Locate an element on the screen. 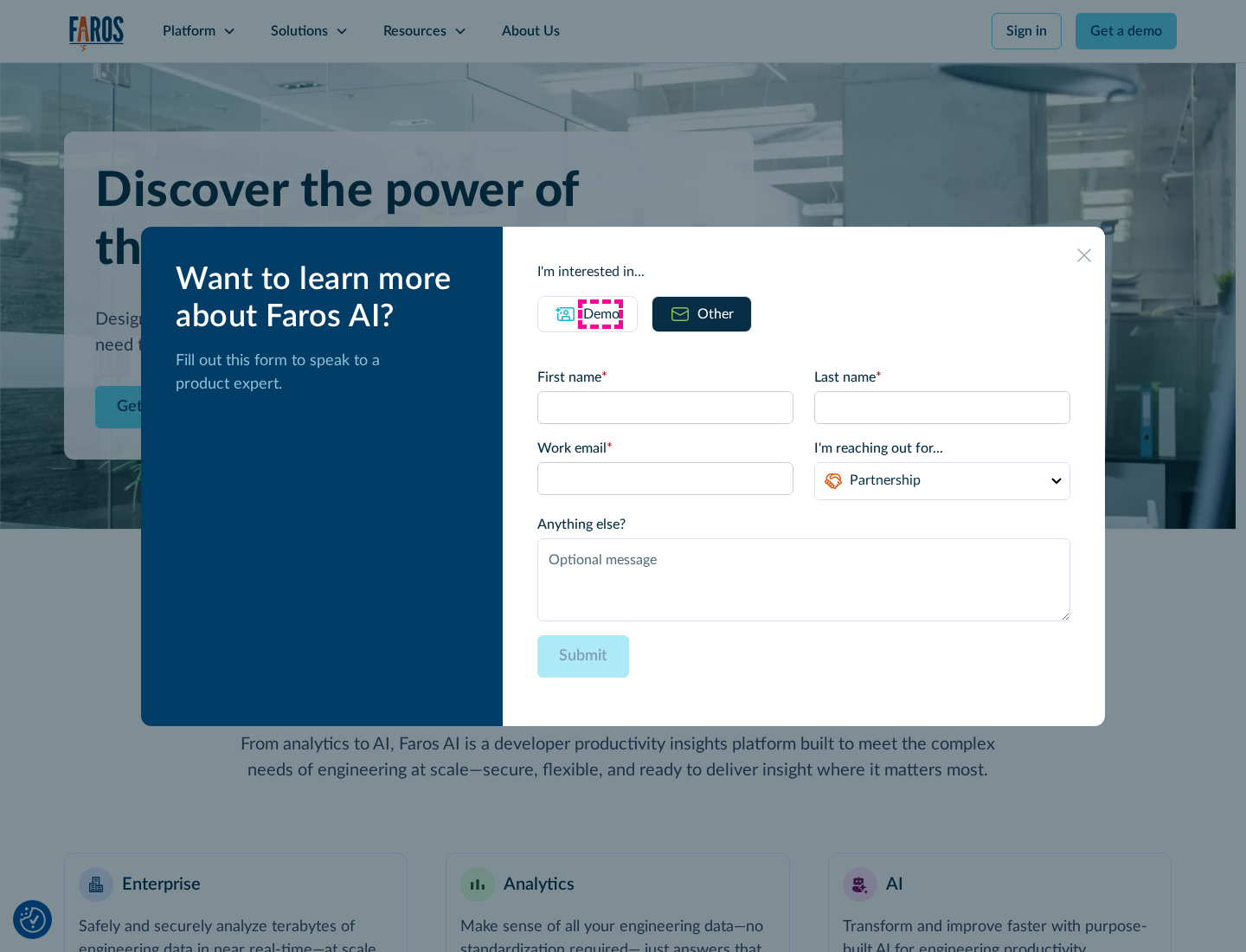 The width and height of the screenshot is (1246, 952). label: Last name is located at coordinates (942, 378).